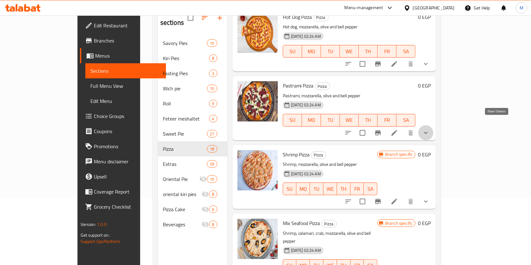 The width and height of the screenshot is (531, 265). I want to click on span: Select to update, so click(362, 64).